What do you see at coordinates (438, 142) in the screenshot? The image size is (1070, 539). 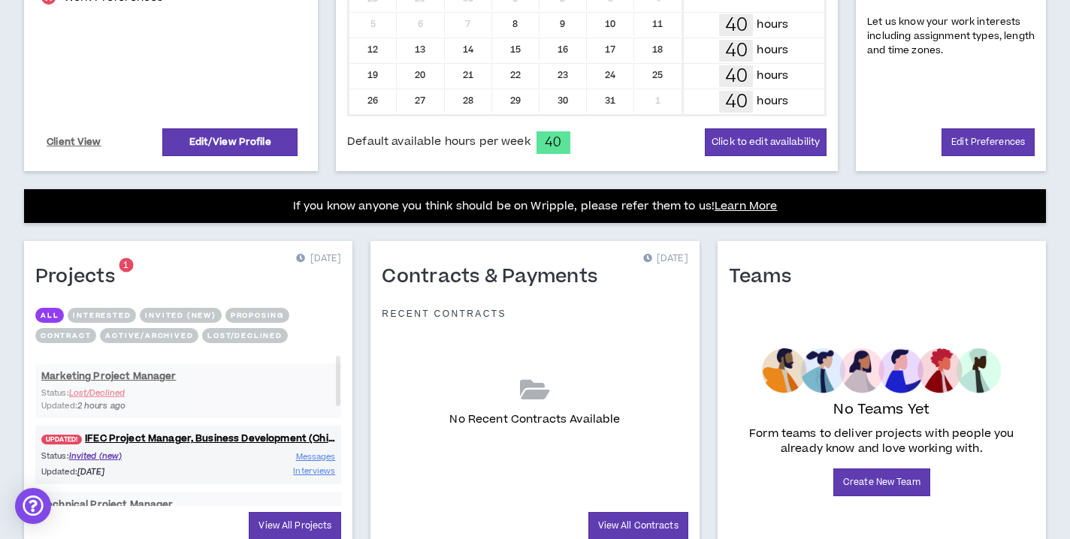 I see `span: Default available hours per week` at bounding box center [438, 142].